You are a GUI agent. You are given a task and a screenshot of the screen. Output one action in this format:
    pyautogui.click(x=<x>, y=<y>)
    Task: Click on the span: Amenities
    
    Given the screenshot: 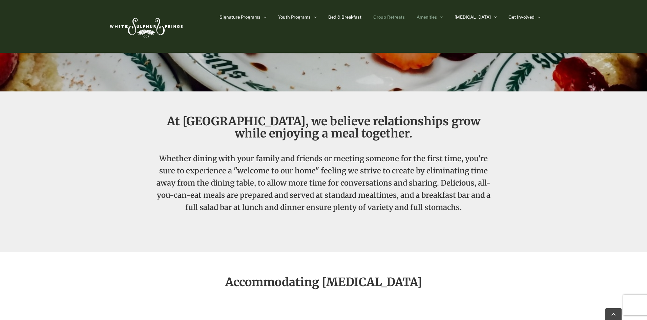 What is the action you would take?
    pyautogui.click(x=427, y=17)
    